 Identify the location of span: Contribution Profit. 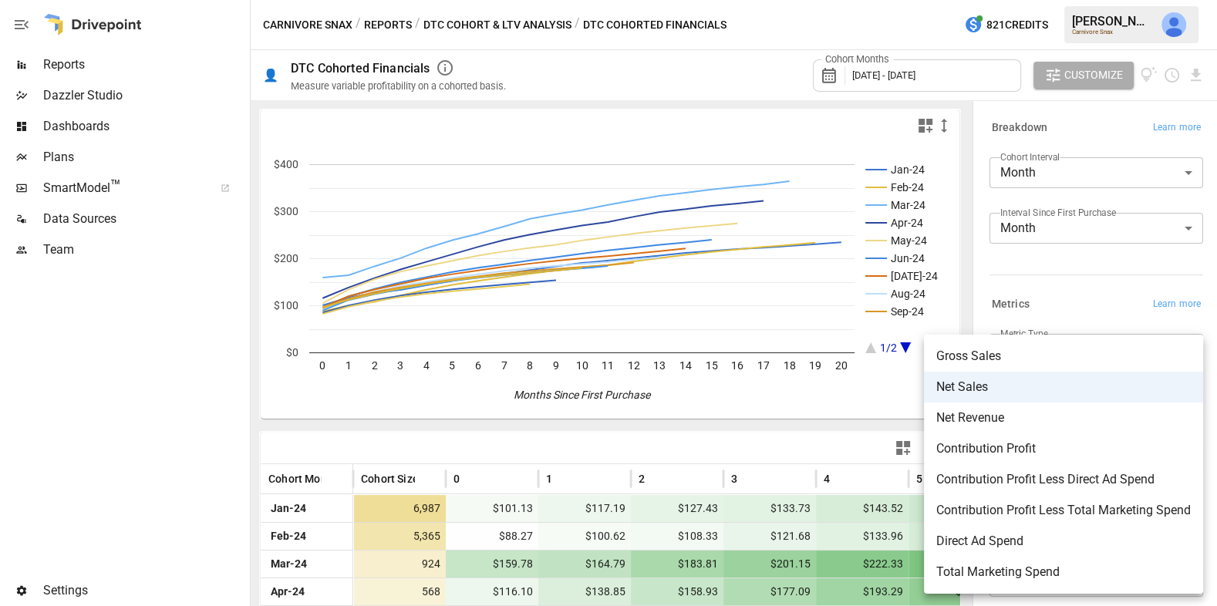
(1063, 449).